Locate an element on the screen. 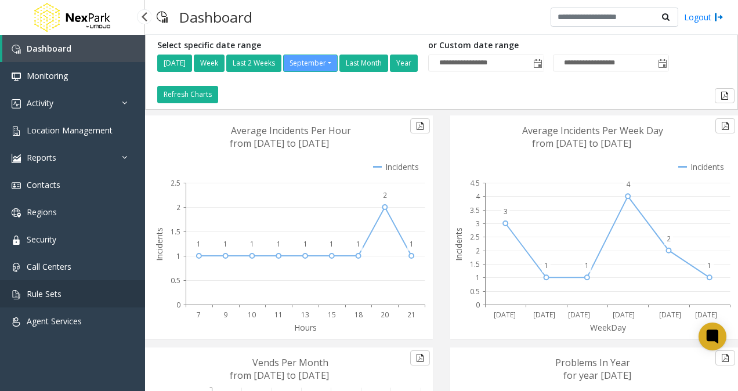 This screenshot has width=738, height=391. a: Dashboard is located at coordinates (74, 48).